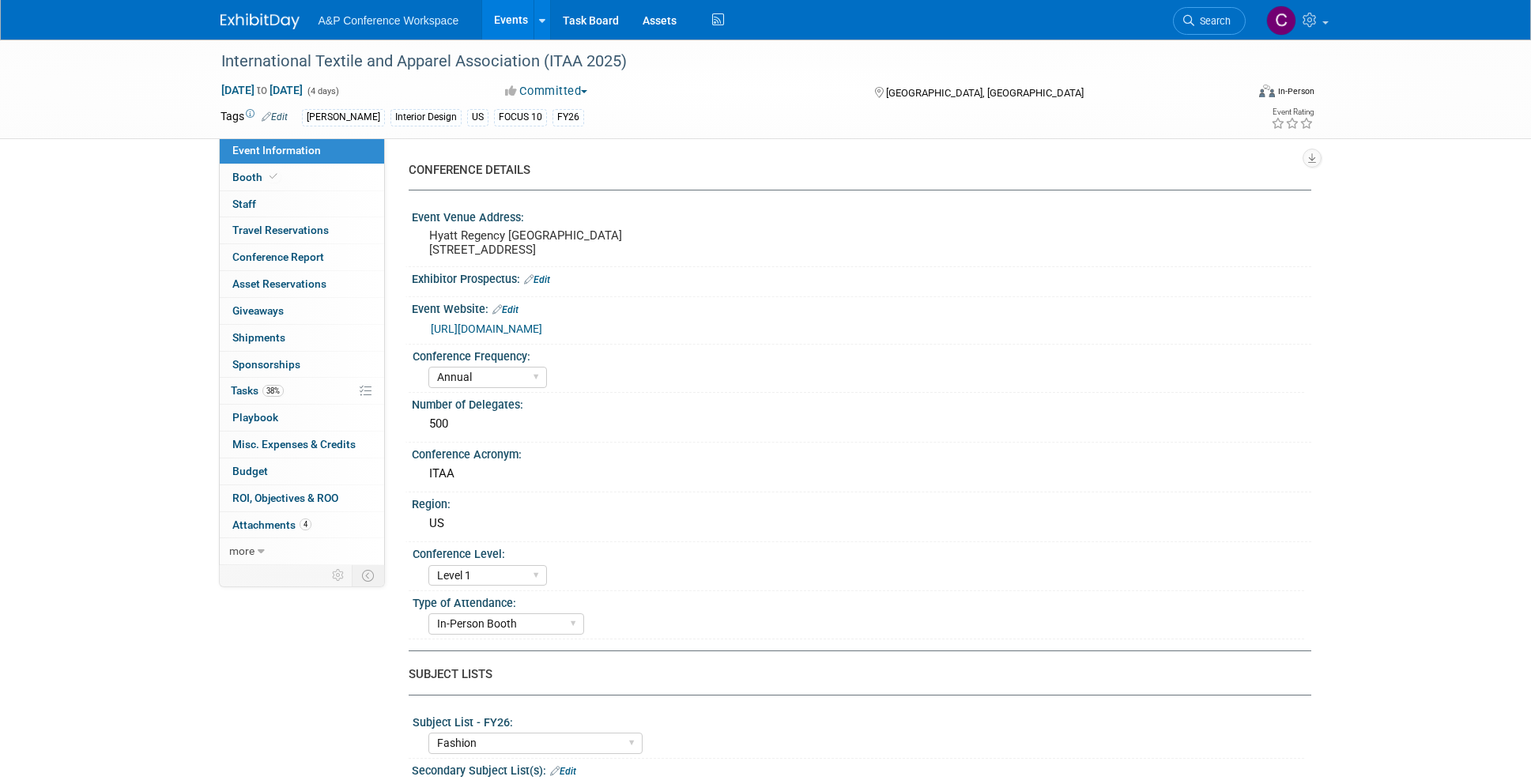 This screenshot has width=1531, height=784. What do you see at coordinates (266, 364) in the screenshot?
I see `span: Sponsorships` at bounding box center [266, 364].